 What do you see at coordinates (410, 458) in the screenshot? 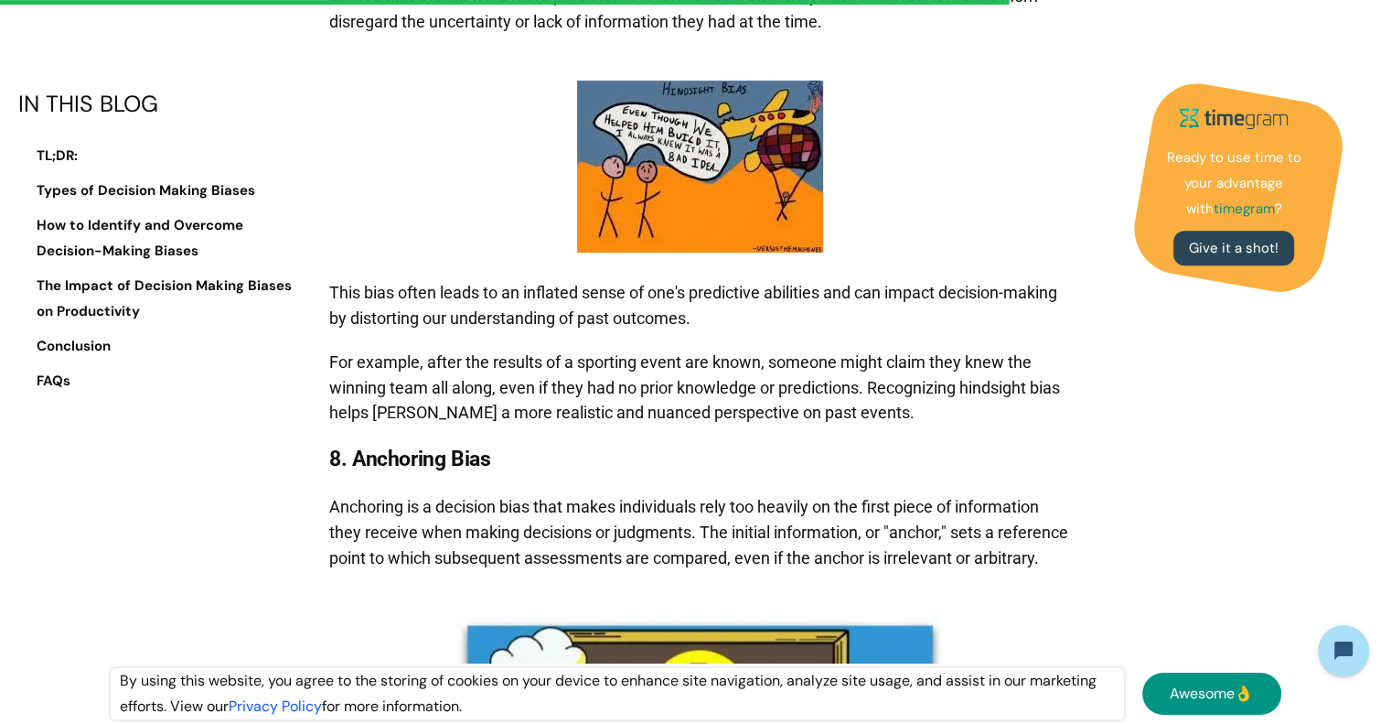
I see `strong: 8. Anchoring Bias` at bounding box center [410, 458].